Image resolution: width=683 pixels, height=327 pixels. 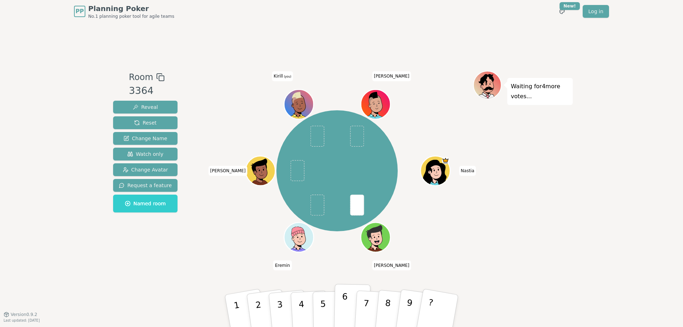 I want to click on span: Version 0.9.2, so click(x=24, y=315).